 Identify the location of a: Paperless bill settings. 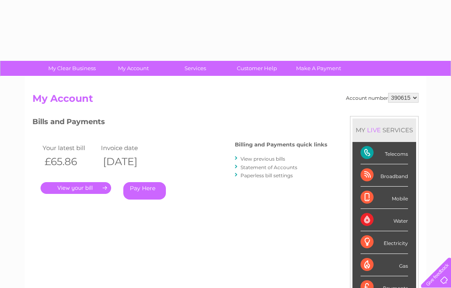
(266, 175).